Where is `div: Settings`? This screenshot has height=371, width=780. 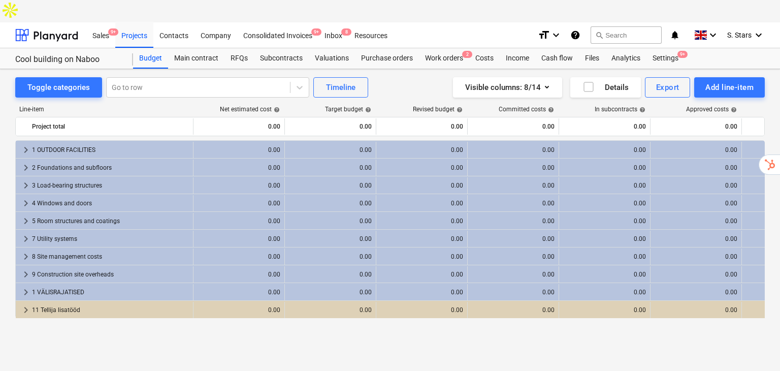 div: Settings is located at coordinates (665, 58).